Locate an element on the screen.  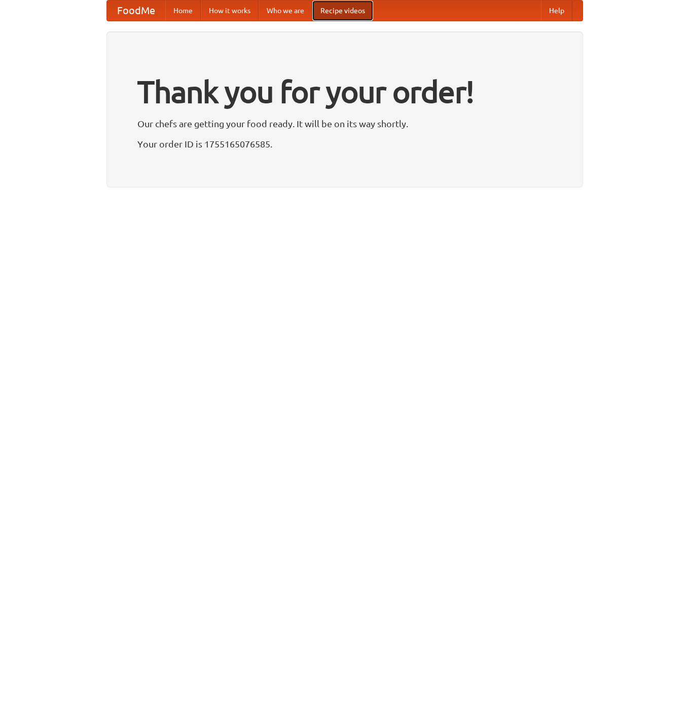
h1: Thank you for your order! is located at coordinates (345, 92).